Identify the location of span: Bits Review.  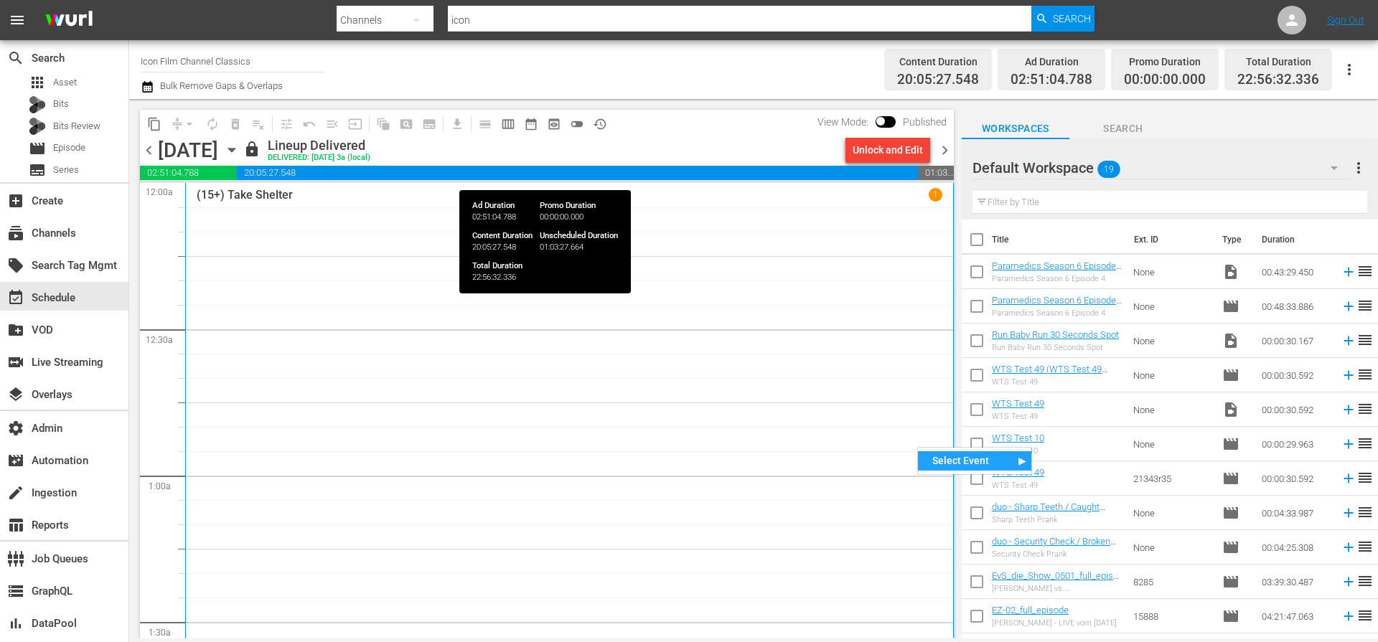
(77, 126).